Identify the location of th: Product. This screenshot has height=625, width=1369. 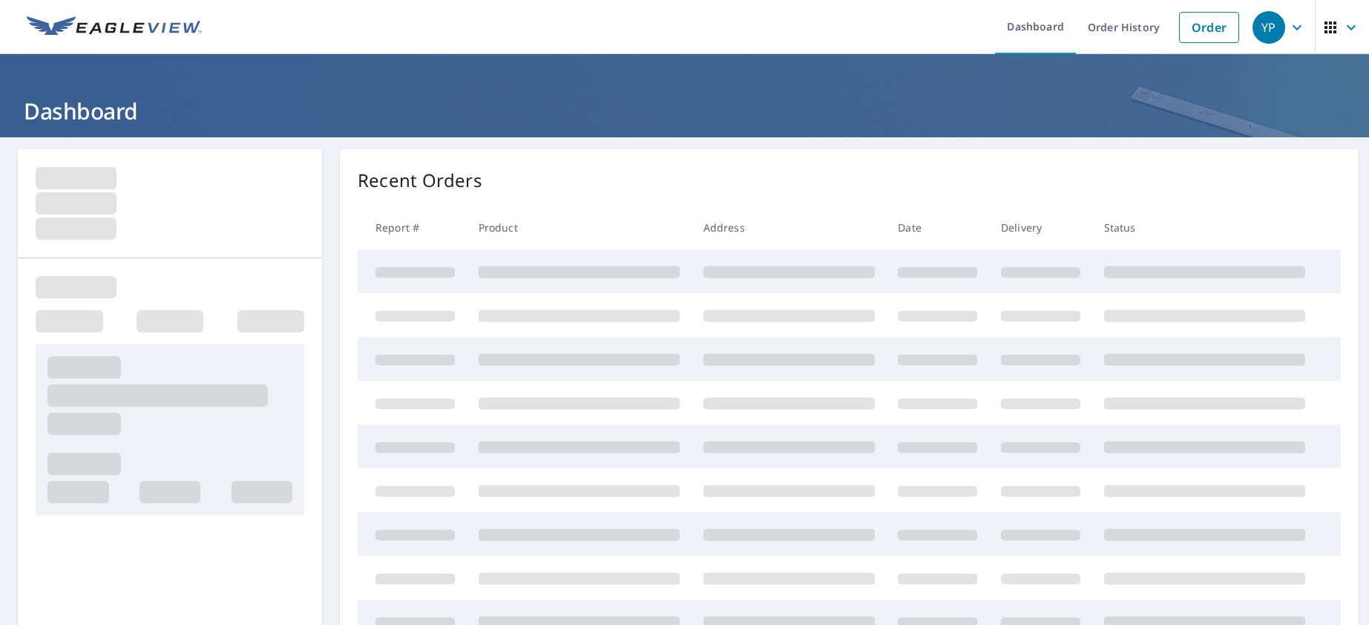
(579, 227).